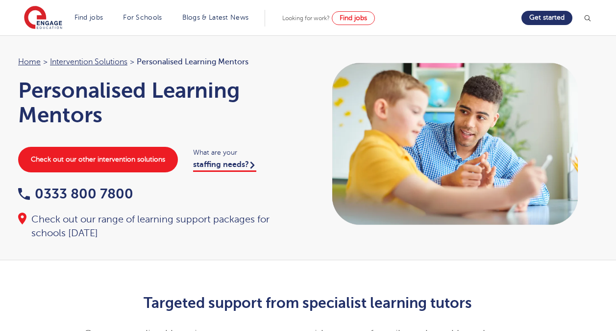  I want to click on h1: Personalised Learning Mentors, so click(158, 102).